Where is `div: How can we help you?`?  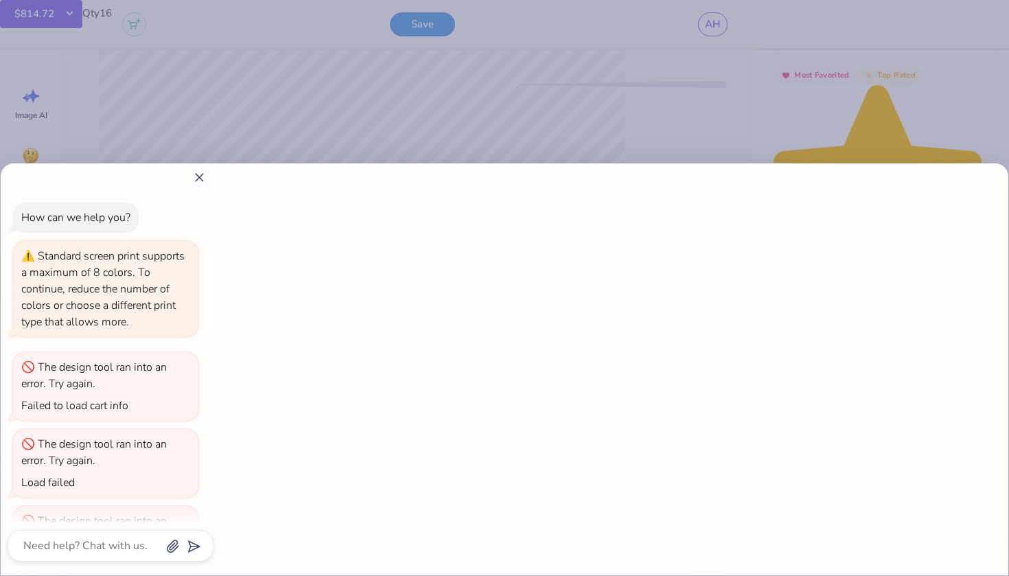 div: How can we help you? is located at coordinates (76, 218).